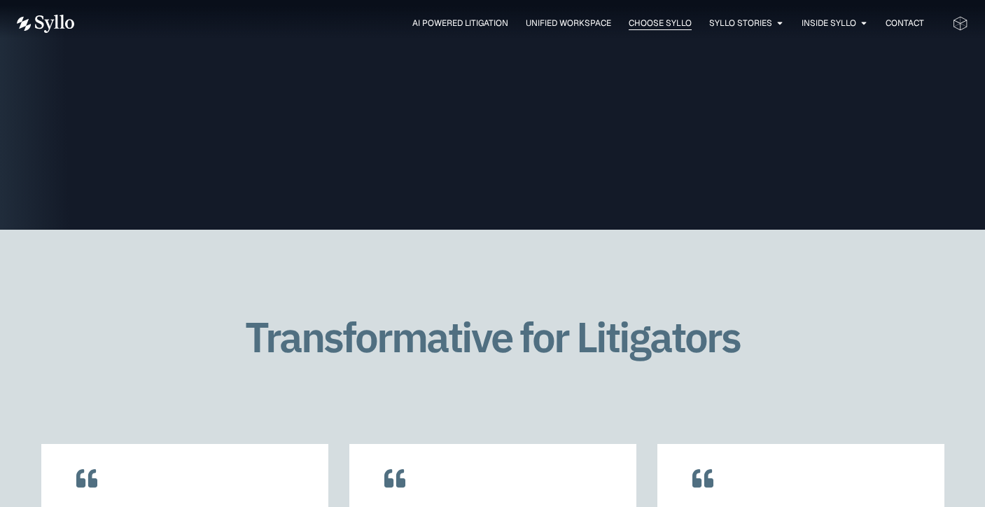 Image resolution: width=985 pixels, height=507 pixels. Describe the element at coordinates (569, 23) in the screenshot. I see `span: Unified Workspace` at that location.